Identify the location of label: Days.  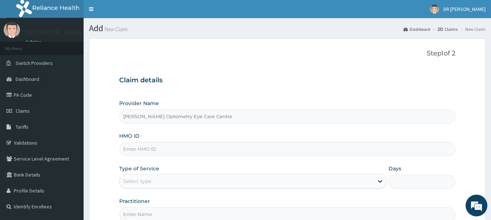
(394, 169).